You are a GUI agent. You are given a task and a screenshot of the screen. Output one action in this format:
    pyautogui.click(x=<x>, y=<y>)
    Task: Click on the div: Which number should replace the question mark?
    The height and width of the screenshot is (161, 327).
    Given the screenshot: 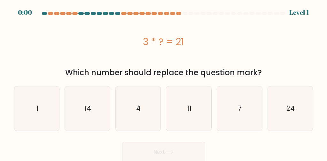 What is the action you would take?
    pyautogui.click(x=164, y=73)
    